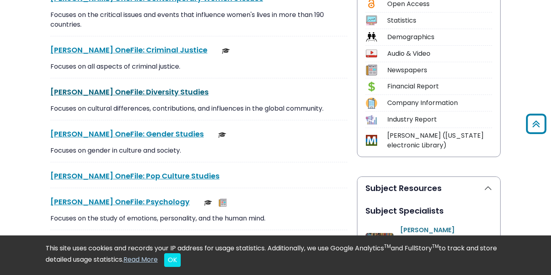 This screenshot has width=551, height=275. Describe the element at coordinates (199, 218) in the screenshot. I see `p: Focuses on the study of emotions, personality, and the human mind.` at that location.